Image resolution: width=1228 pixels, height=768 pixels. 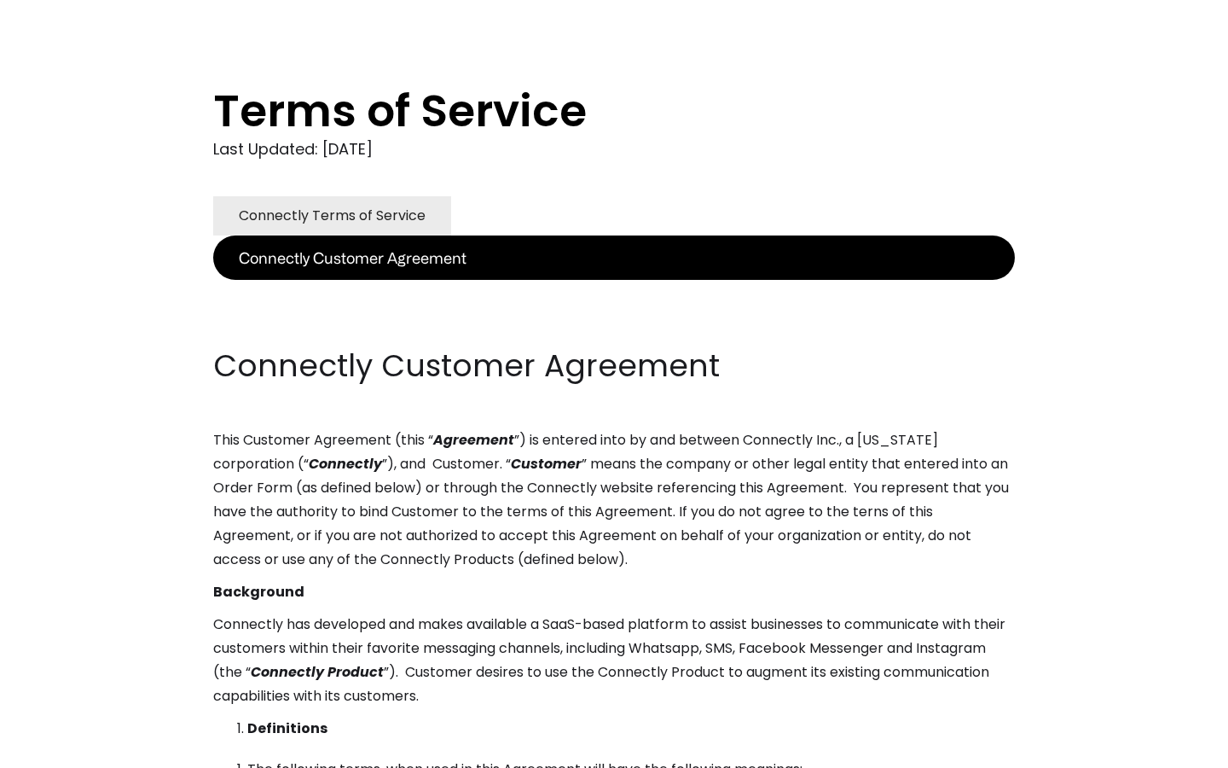 I want to click on ul: Language list, so click(x=68, y=750).